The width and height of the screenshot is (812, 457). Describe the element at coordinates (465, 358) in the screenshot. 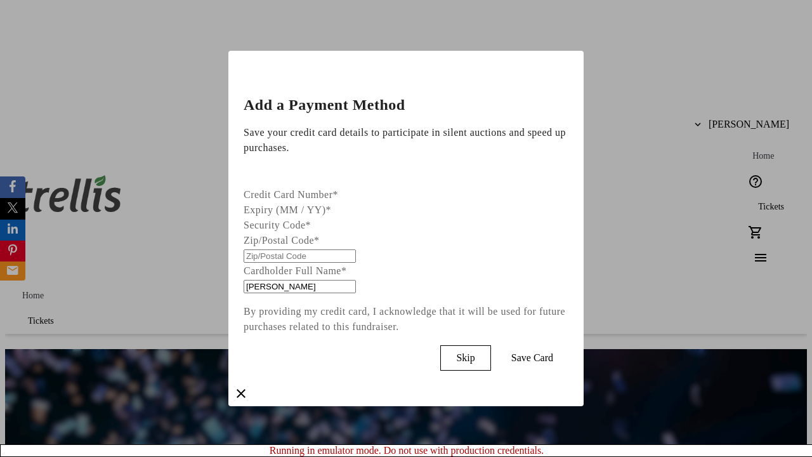

I see `span: Skip` at that location.